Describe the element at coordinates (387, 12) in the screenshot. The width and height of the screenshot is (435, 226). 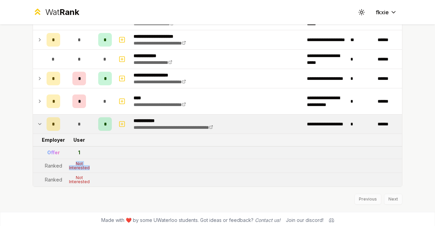
I see `button: fkxie` at that location.